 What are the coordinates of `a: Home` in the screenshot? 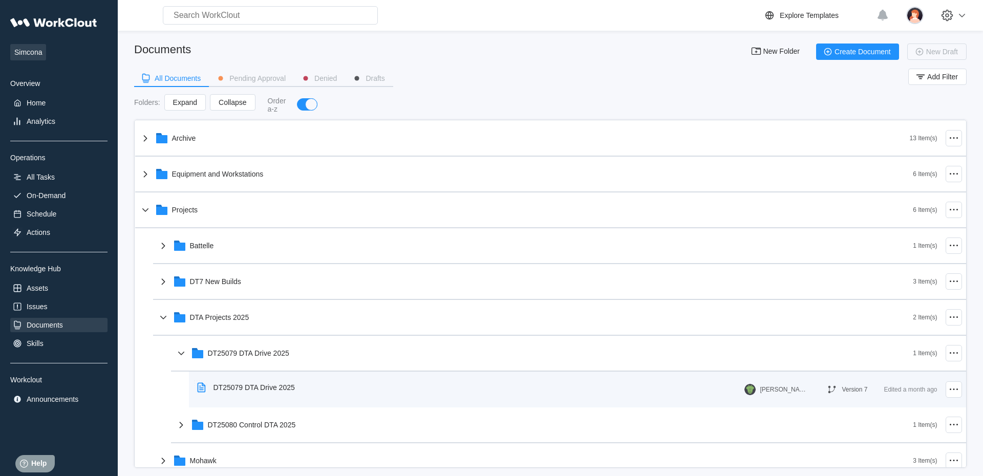 It's located at (59, 103).